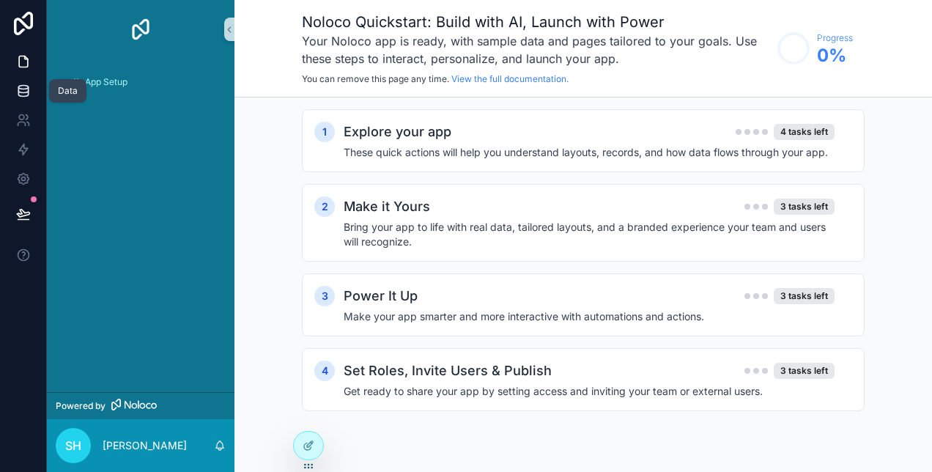 The image size is (932, 472). I want to click on div: scrollable content, so click(141, 86).